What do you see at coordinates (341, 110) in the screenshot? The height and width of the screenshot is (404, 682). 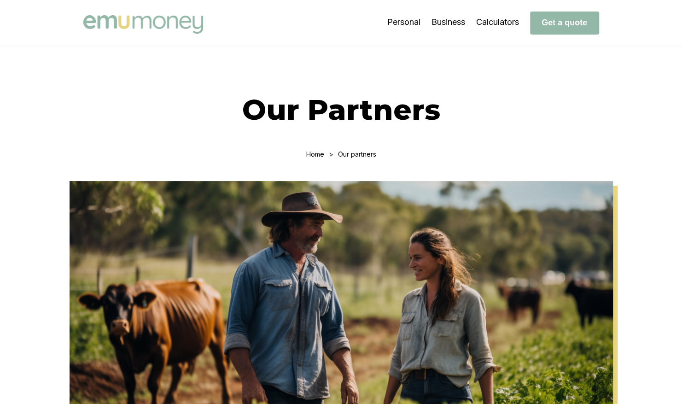 I see `h1: Our Partners` at bounding box center [341, 110].